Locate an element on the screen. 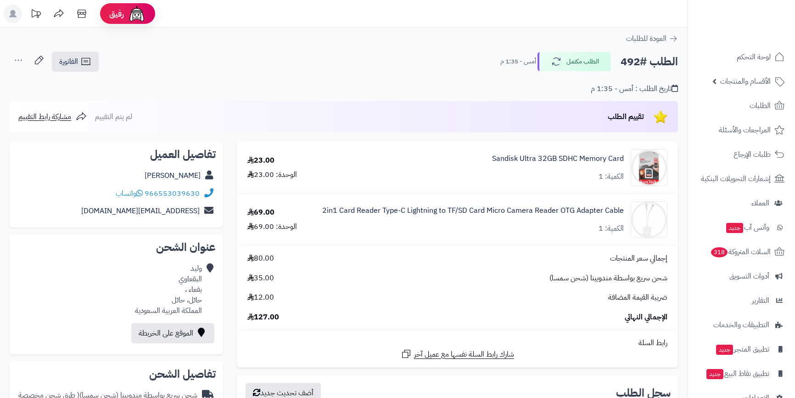 The width and height of the screenshot is (795, 398). a: طلبات الإرجاع is located at coordinates (741, 154).